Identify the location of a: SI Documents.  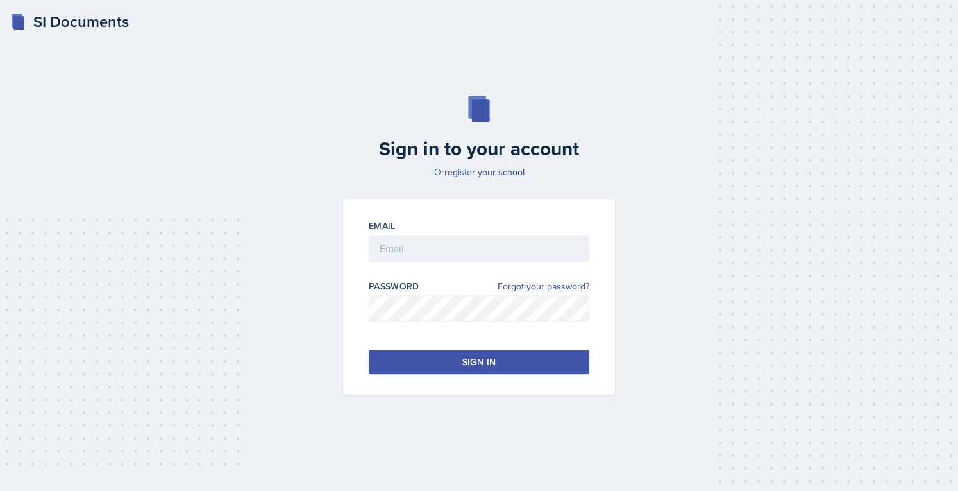
(69, 22).